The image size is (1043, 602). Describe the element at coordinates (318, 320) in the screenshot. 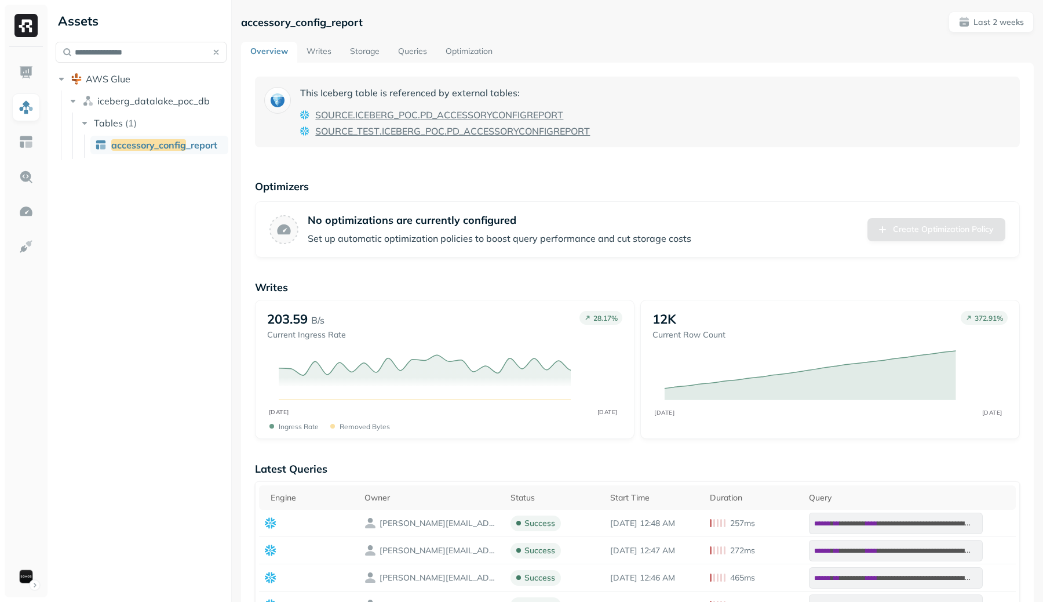

I see `p: B/s` at that location.